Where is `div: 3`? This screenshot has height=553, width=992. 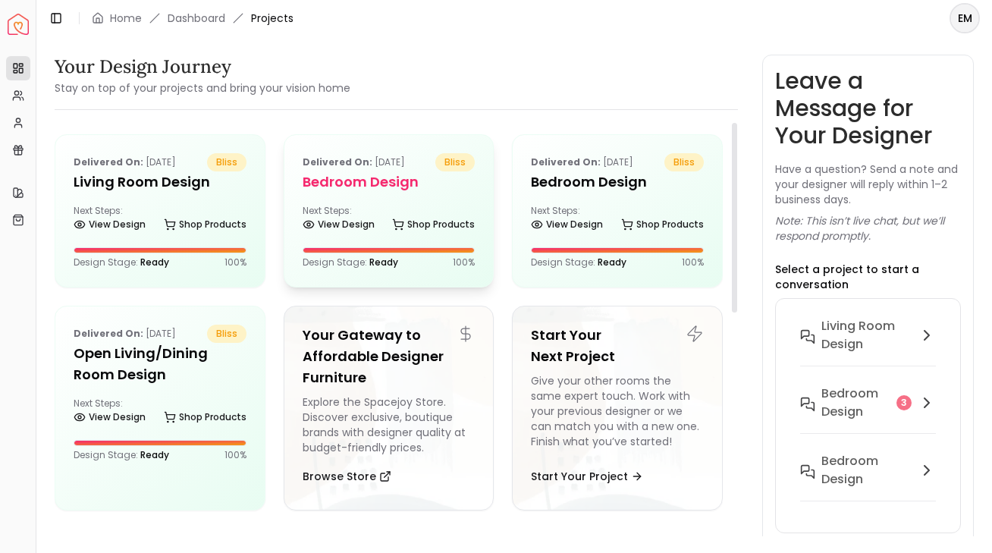 div: 3 is located at coordinates (904, 403).